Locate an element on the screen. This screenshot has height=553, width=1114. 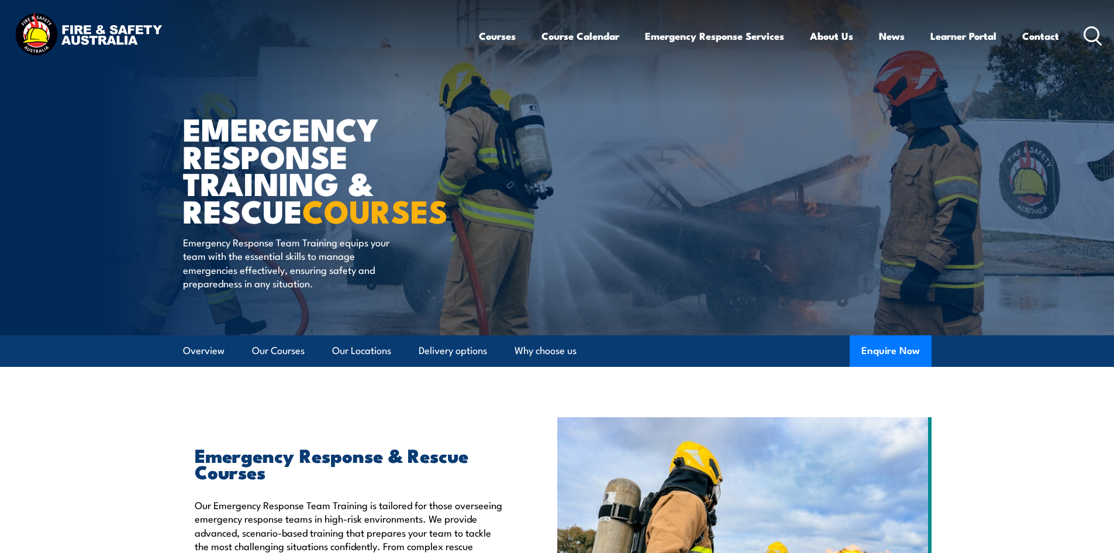
a: Delivery options is located at coordinates (453, 350).